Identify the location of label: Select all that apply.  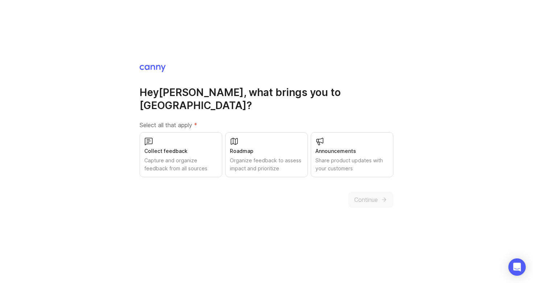
(267, 125).